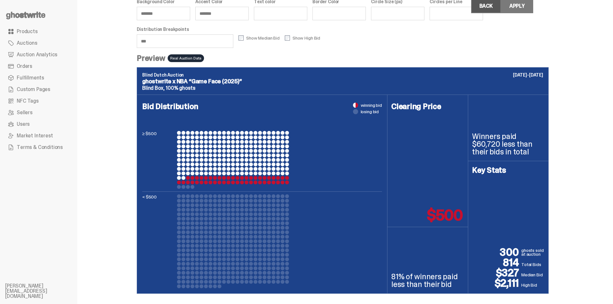  What do you see at coordinates (153, 88) in the screenshot?
I see `span: Blind Box,` at bounding box center [153, 88].